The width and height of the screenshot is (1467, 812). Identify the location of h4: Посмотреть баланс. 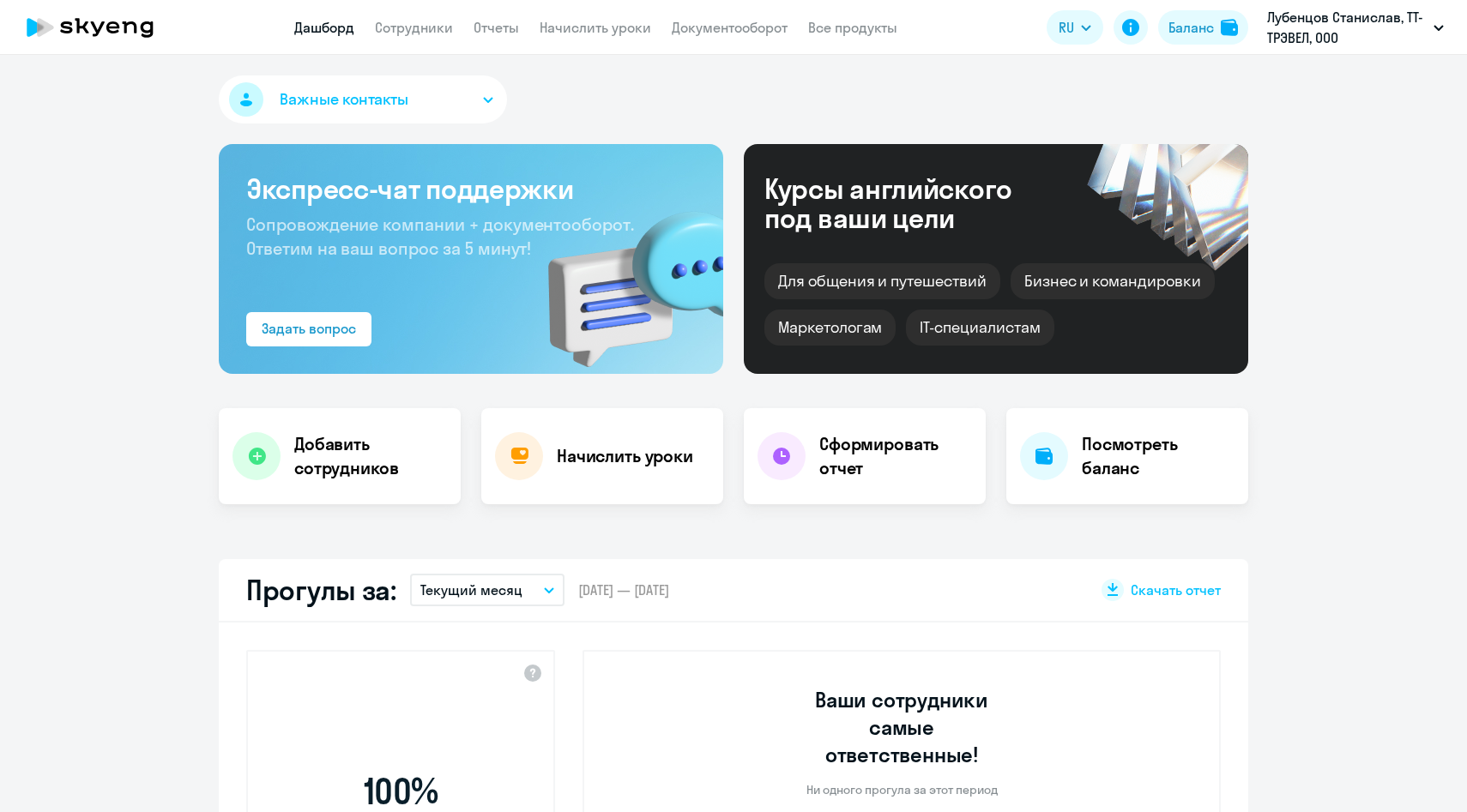
(1158, 457).